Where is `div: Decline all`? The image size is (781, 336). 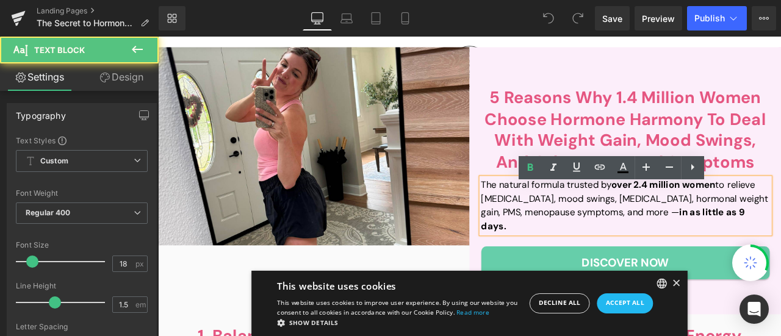 div: Decline all is located at coordinates (475, 316).